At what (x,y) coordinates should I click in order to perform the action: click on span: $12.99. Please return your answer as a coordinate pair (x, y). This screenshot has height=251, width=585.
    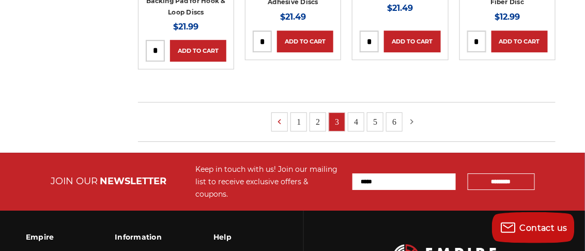
    Looking at the image, I should click on (507, 17).